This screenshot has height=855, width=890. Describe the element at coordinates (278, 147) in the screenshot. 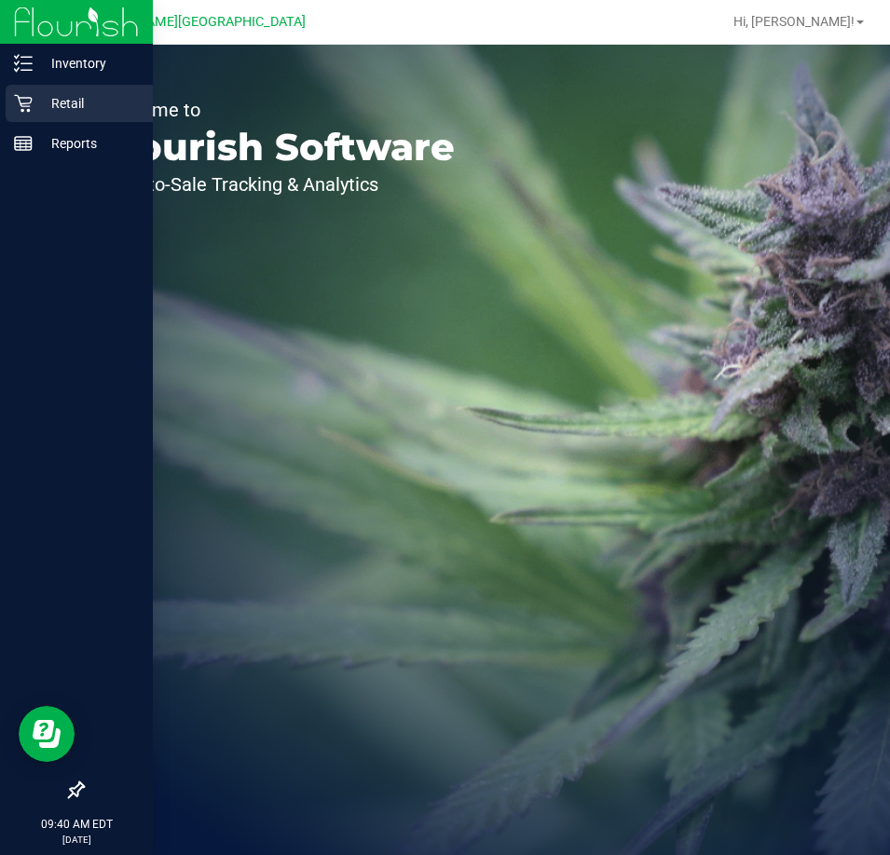

I see `p: Flourish Software` at that location.